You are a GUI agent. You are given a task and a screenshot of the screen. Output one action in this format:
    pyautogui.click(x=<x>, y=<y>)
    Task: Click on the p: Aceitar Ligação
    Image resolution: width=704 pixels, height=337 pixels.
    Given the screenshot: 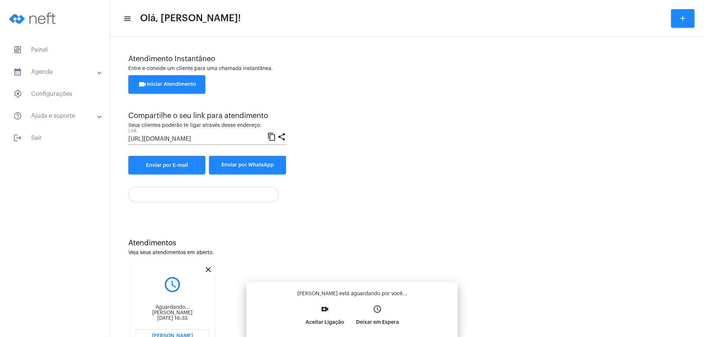 What is the action you would take?
    pyautogui.click(x=325, y=322)
    